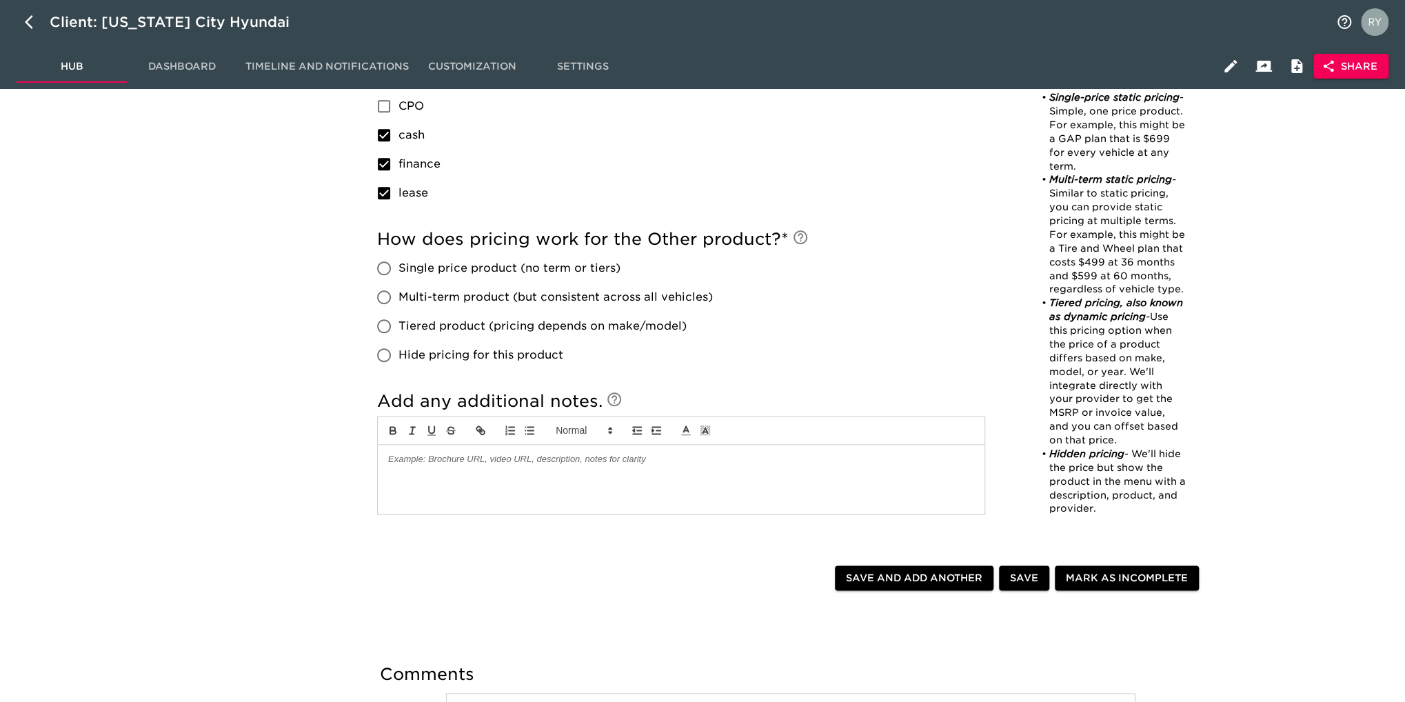  I want to click on li: - Simple, one price product. For example, this might be a GAP plan that is $699 for every vehicle..., so click(1110, 132).